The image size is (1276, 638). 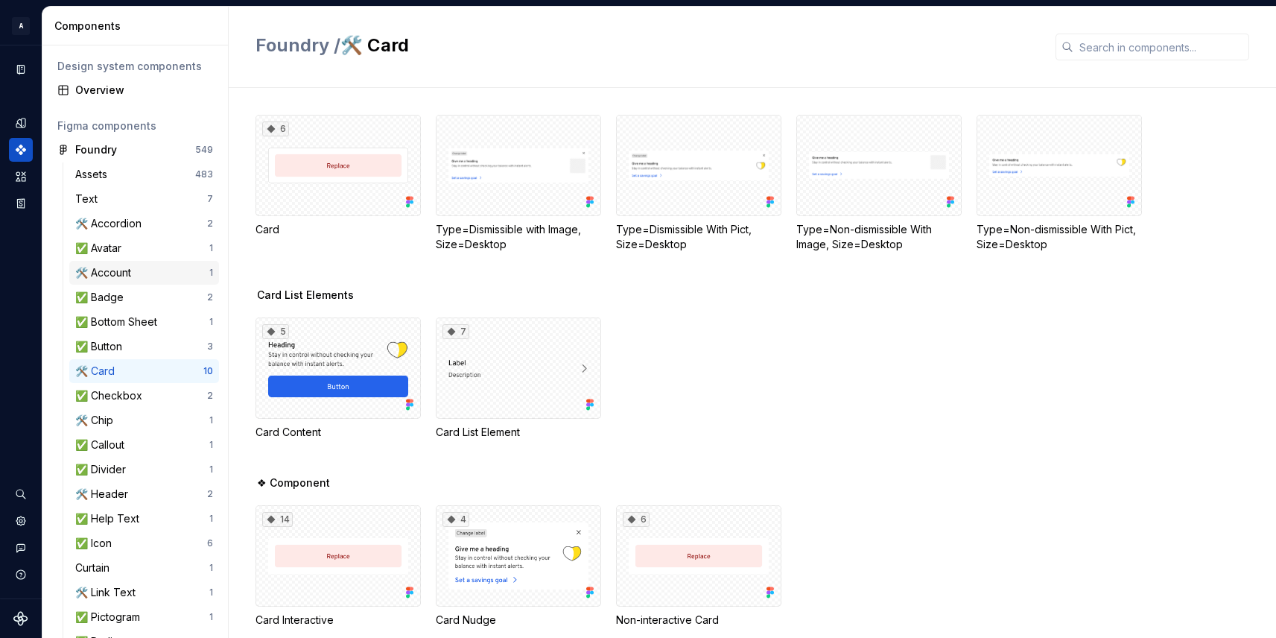 I want to click on a: Foundry549, so click(x=135, y=150).